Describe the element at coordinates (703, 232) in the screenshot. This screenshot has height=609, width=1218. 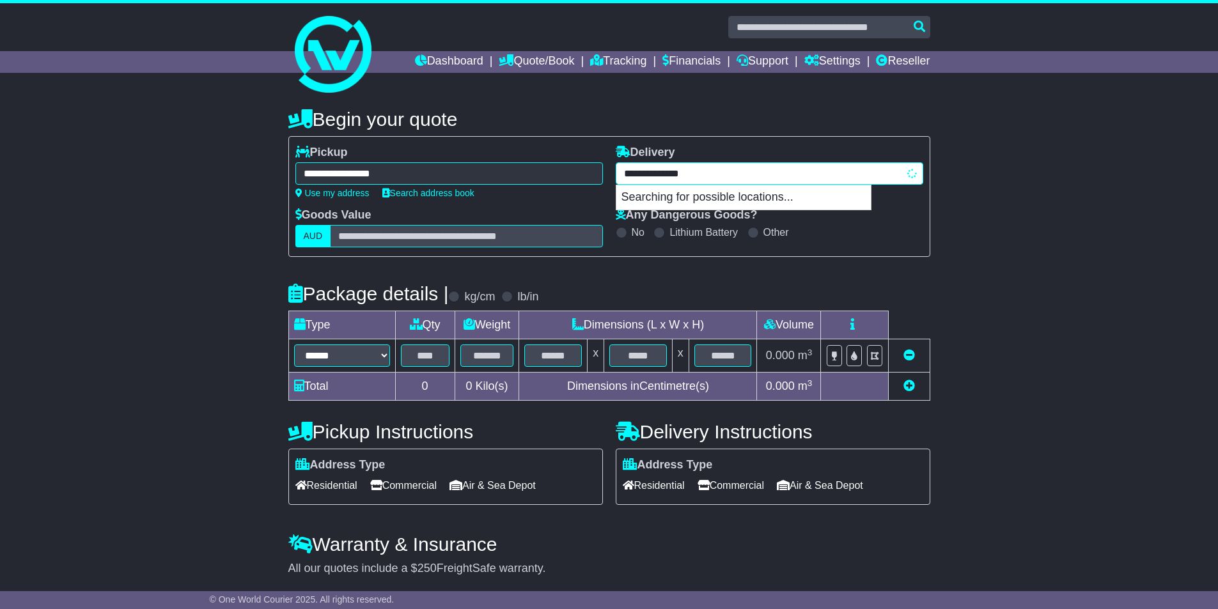
I see `label: Lithium Battery` at that location.